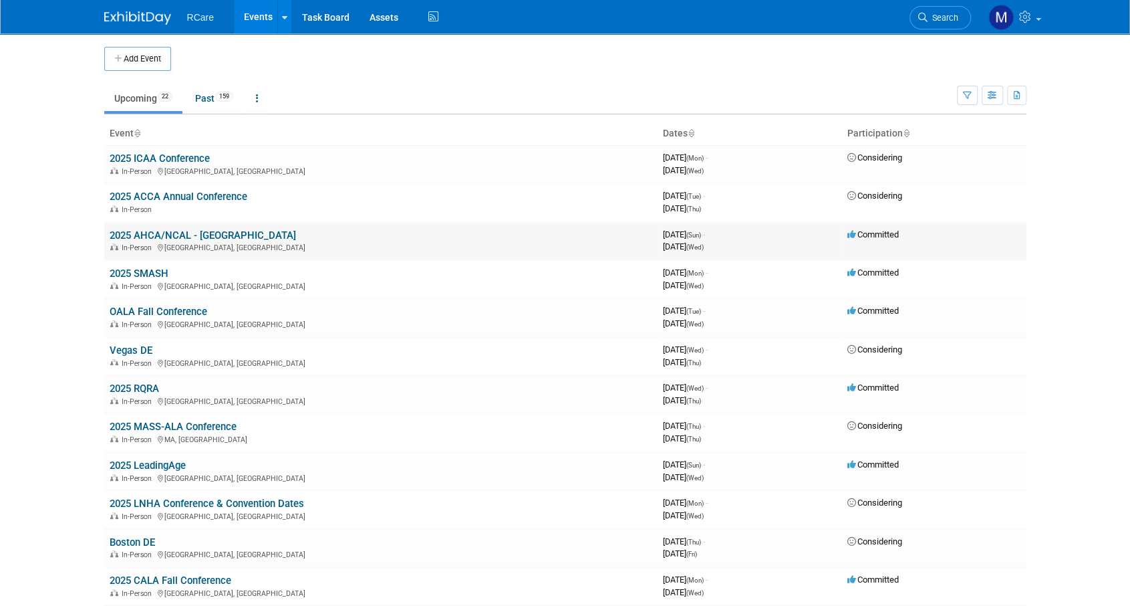 This screenshot has height=606, width=1130. What do you see at coordinates (160, 158) in the screenshot?
I see `a: 2025 ICAA Conference` at bounding box center [160, 158].